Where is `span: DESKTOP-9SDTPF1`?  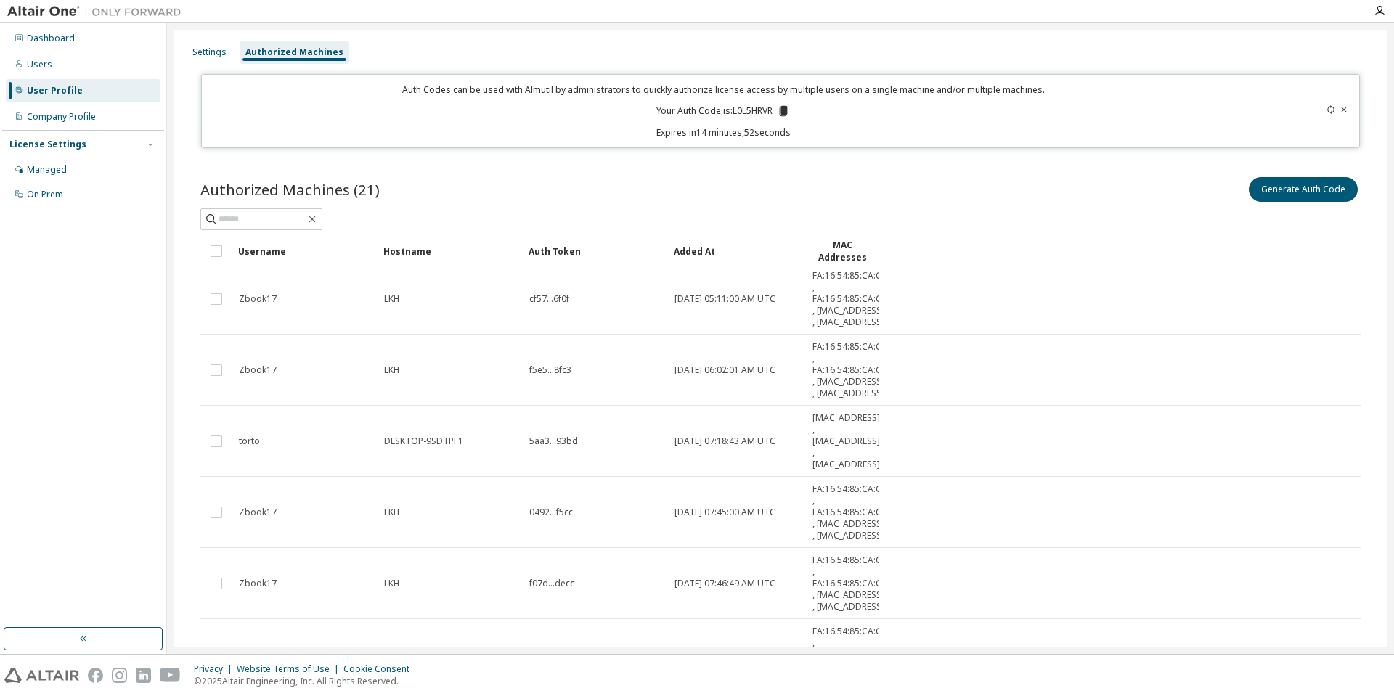 span: DESKTOP-9SDTPF1 is located at coordinates (423, 441).